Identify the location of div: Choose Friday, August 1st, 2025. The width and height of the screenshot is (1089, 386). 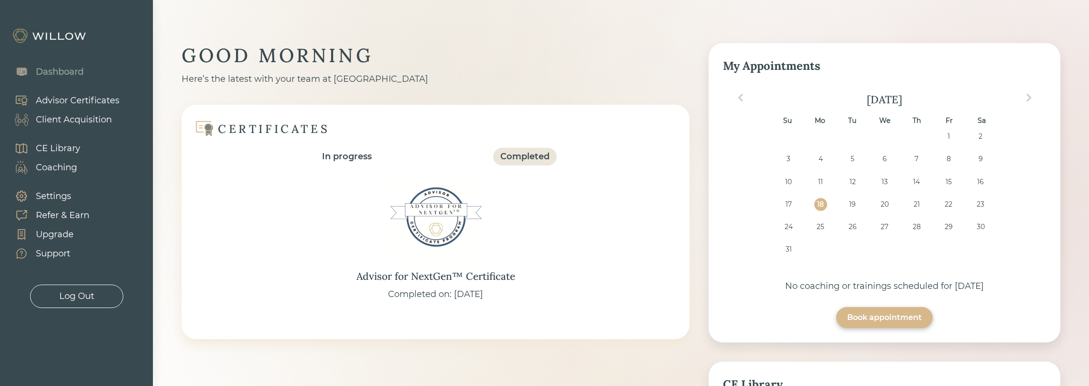
(948, 136).